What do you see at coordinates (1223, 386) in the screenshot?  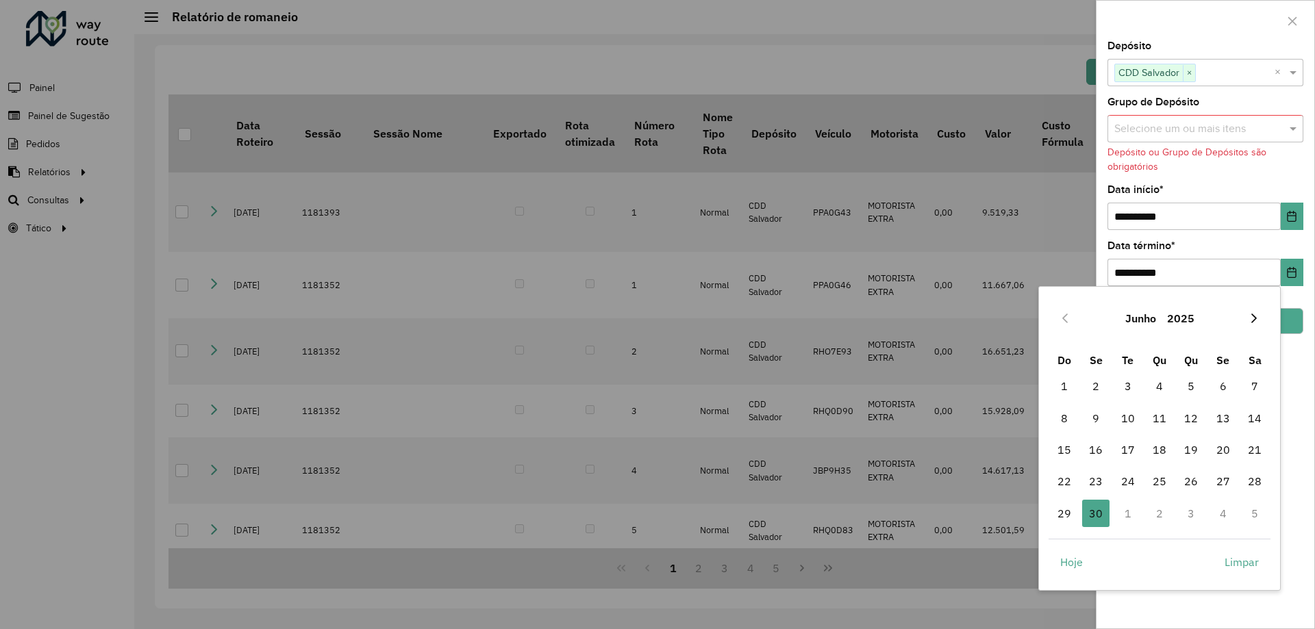 I see `td: 6` at bounding box center [1223, 386].